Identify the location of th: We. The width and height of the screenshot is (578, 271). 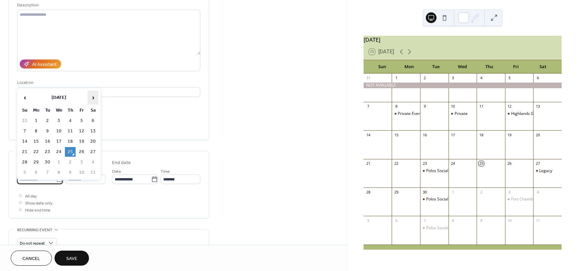
(59, 110).